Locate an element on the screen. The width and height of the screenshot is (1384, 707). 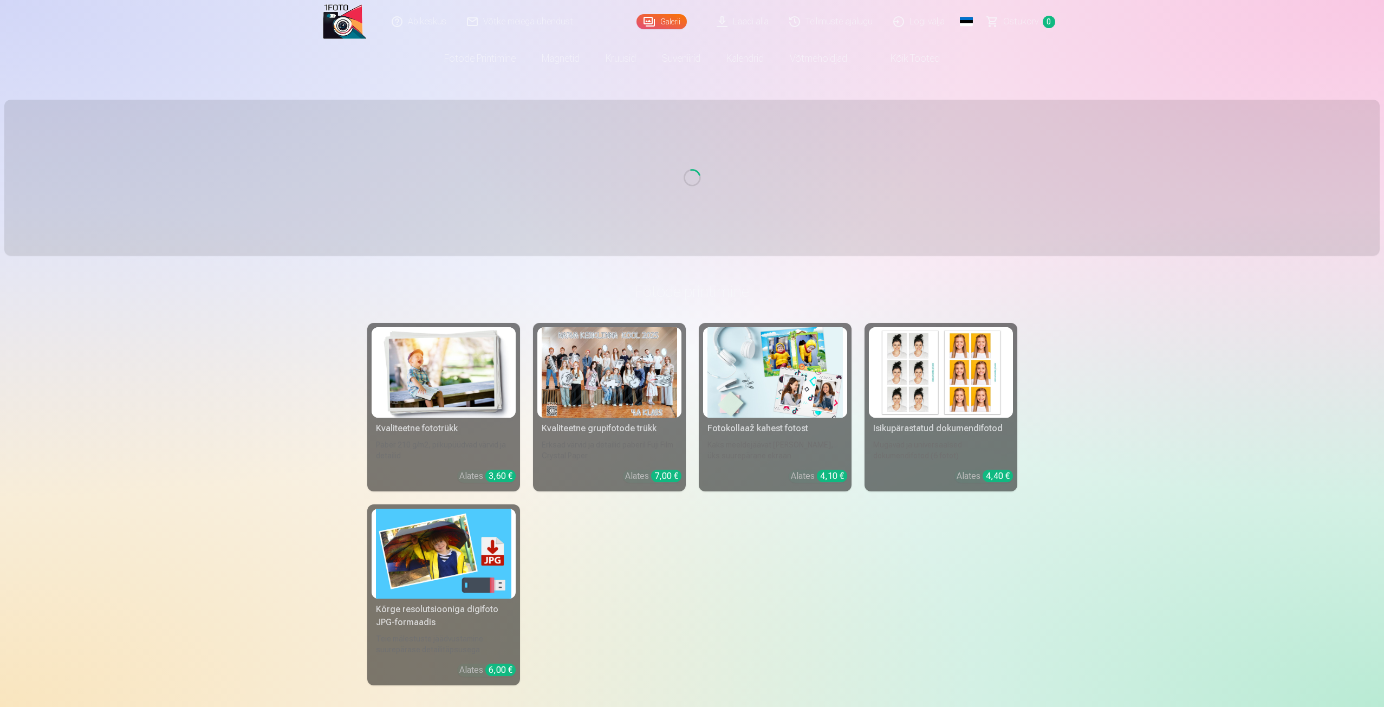
img: Kvaliteetne fototrükk is located at coordinates (444, 372).